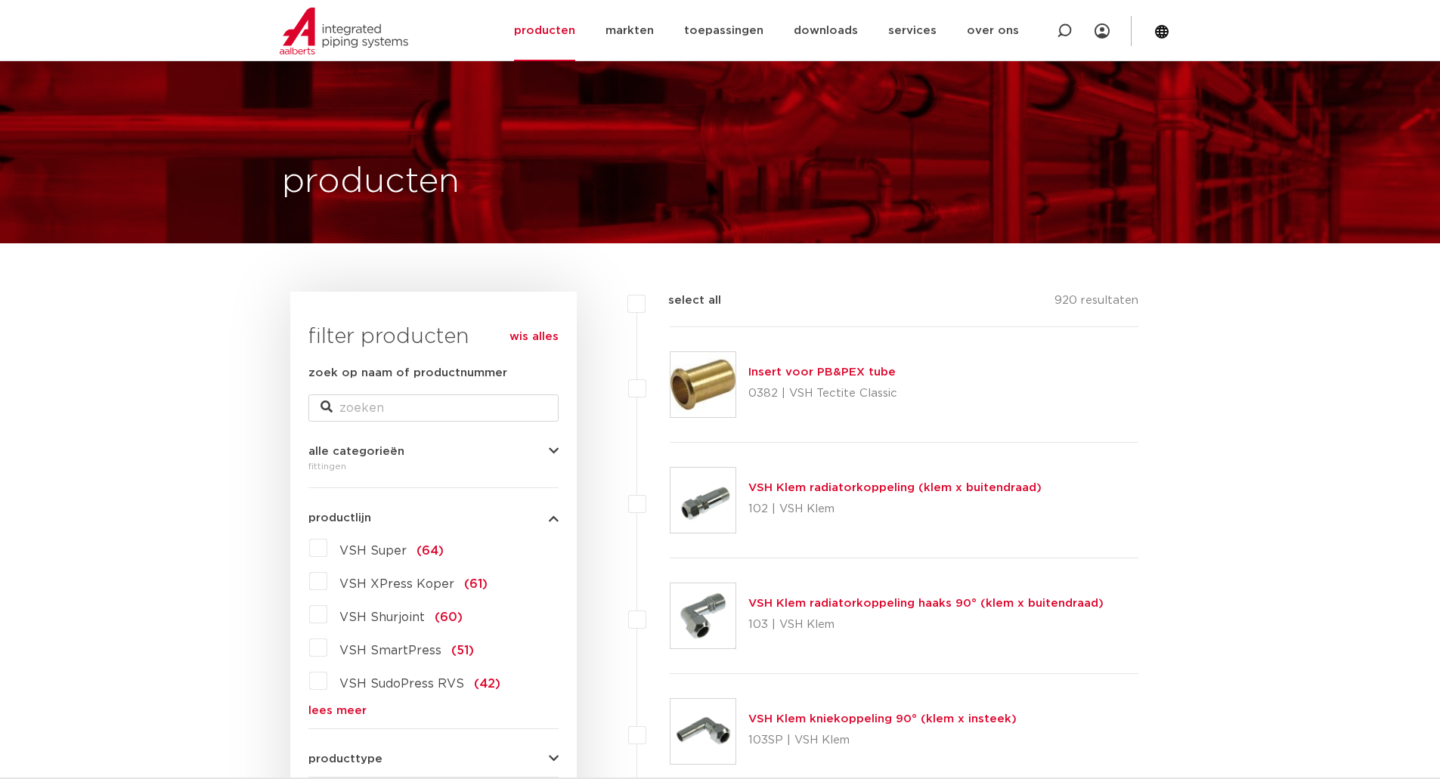 The image size is (1440, 779). Describe the element at coordinates (356, 451) in the screenshot. I see `span: alle categorieën` at that location.